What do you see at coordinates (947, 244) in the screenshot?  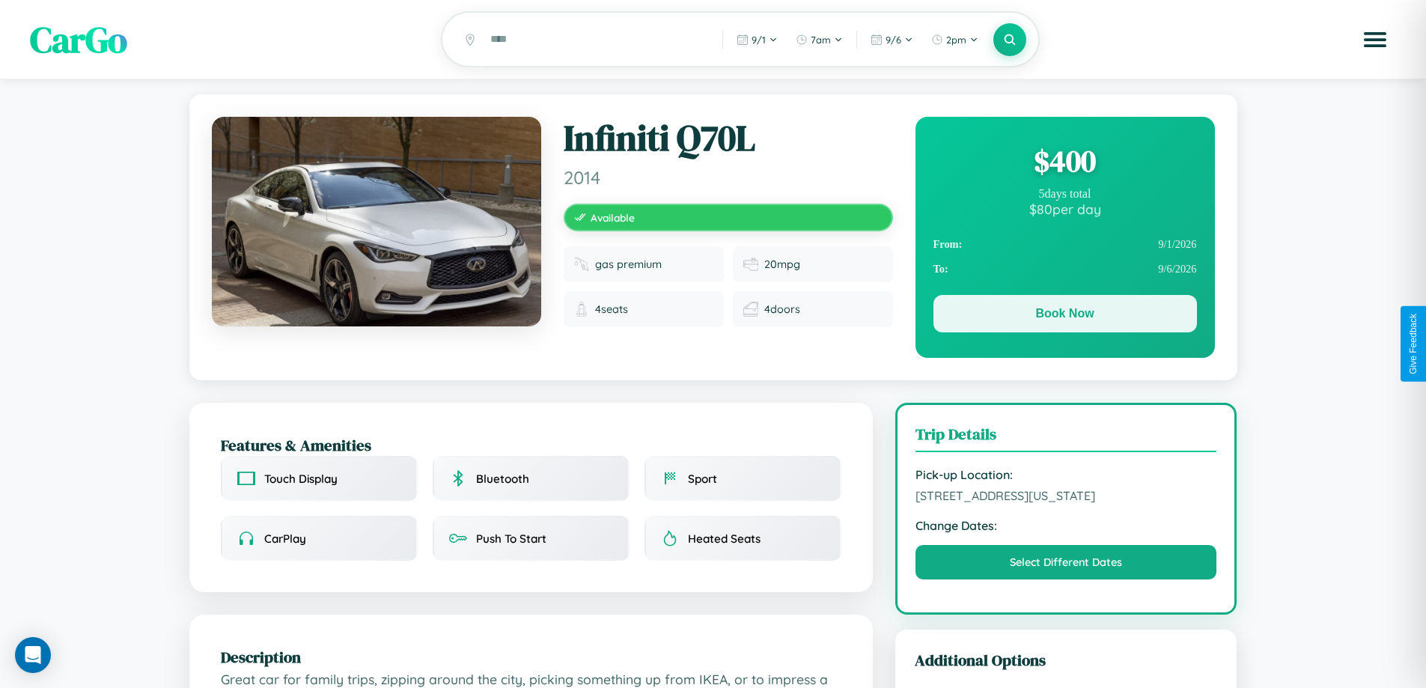 I see `strong: From:` at bounding box center [947, 244].